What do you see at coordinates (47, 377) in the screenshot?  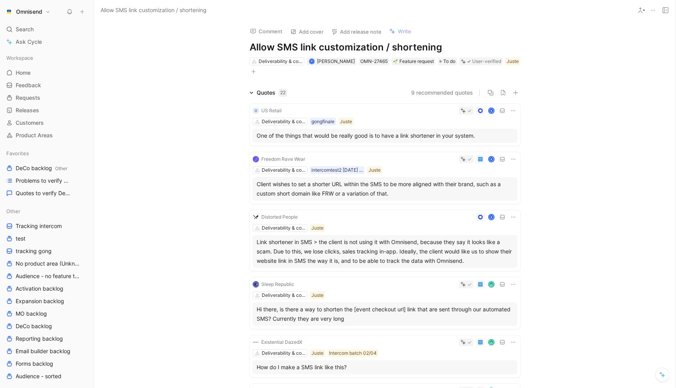 I see `a: Audience - sorted` at bounding box center [47, 377].